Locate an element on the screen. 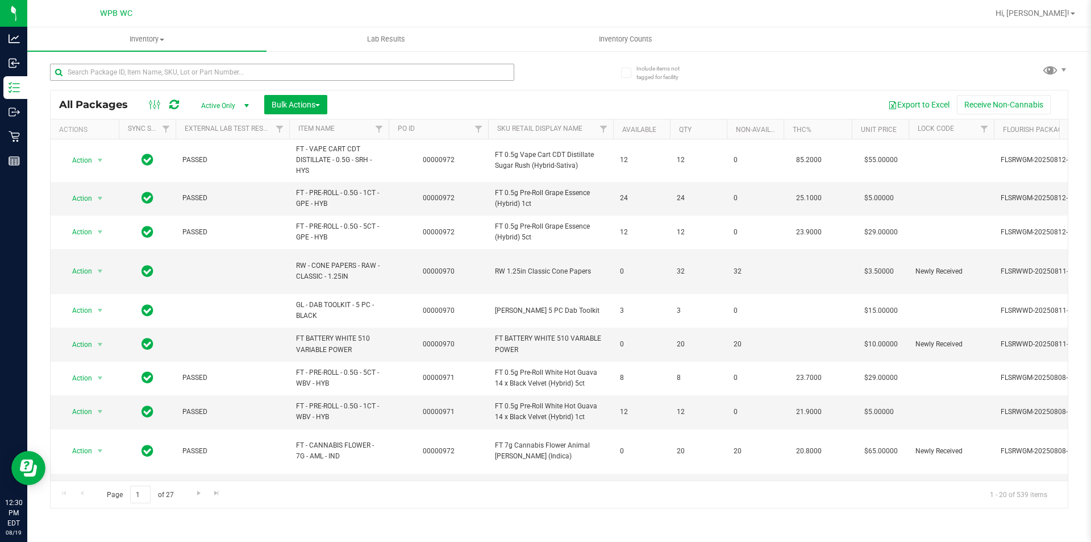  span: FT BATTERY WHITE 510 VARIABLE POWER is located at coordinates (551, 344).